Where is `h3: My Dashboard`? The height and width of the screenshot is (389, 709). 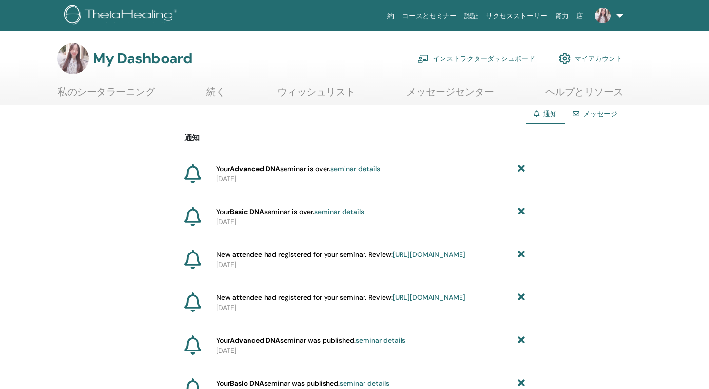
h3: My Dashboard is located at coordinates (142, 58).